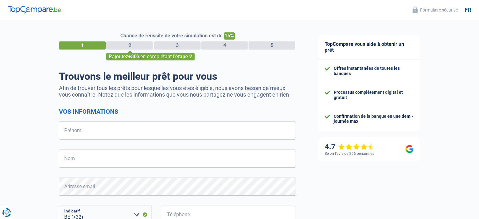 The width and height of the screenshot is (479, 219). I want to click on div: 3, so click(177, 45).